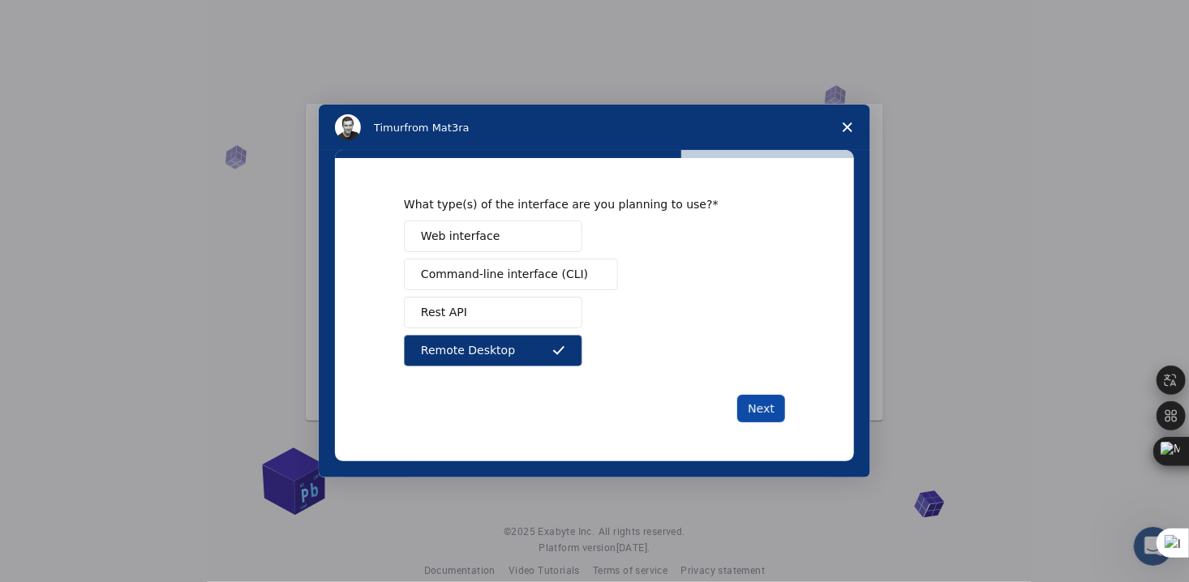  What do you see at coordinates (389, 127) in the screenshot?
I see `span: Timur` at bounding box center [389, 127].